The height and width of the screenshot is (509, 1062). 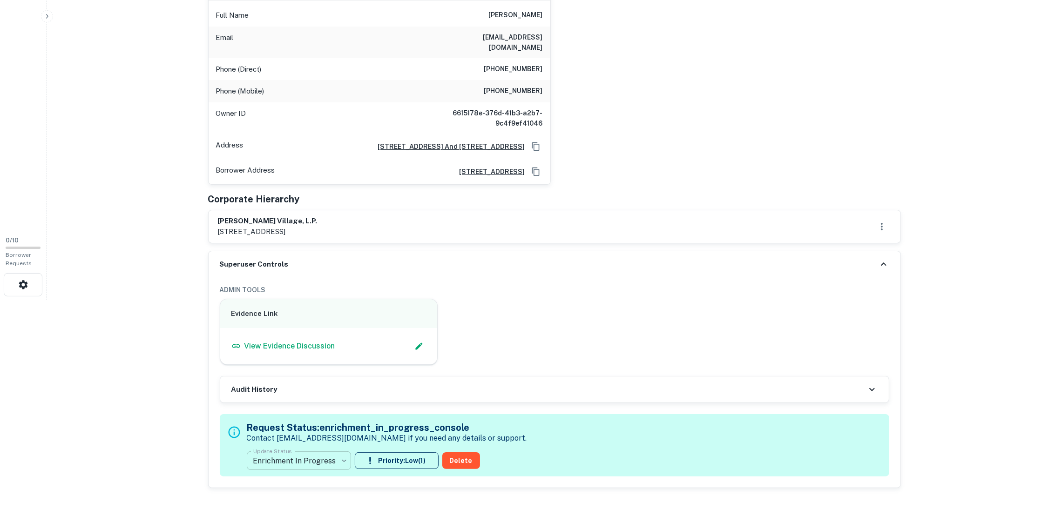 What do you see at coordinates (419, 346) in the screenshot?
I see `button: Edit Slack Link` at bounding box center [419, 346].